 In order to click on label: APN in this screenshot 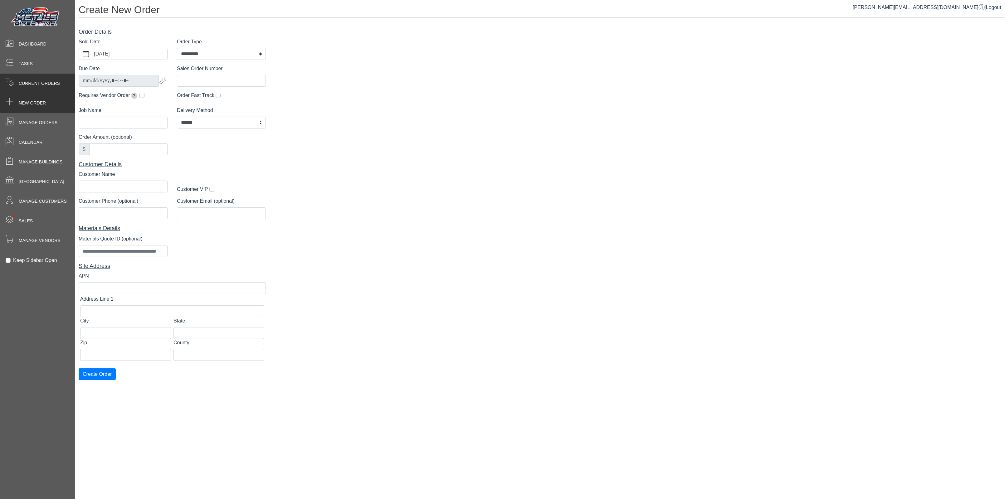, I will do `click(84, 276)`.